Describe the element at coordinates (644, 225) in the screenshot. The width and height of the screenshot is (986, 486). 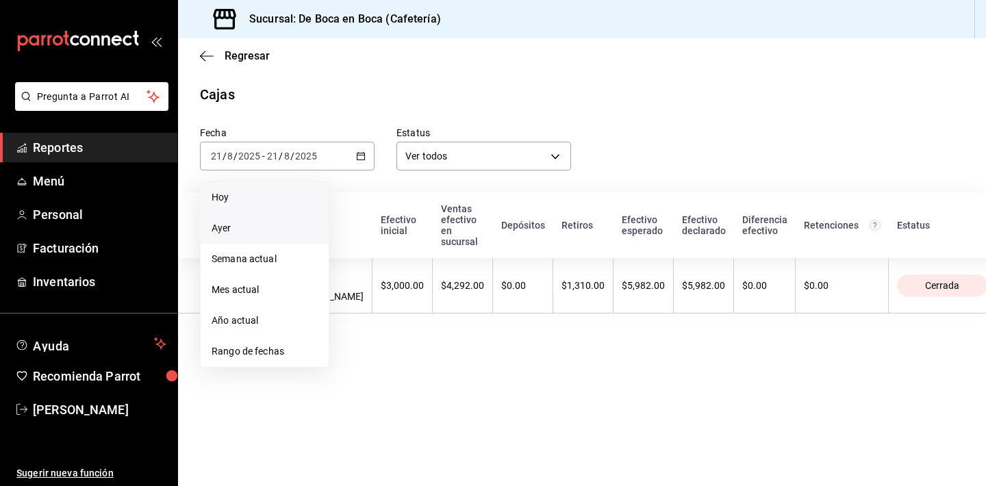
I see `div: Efectivo esperado` at that location.